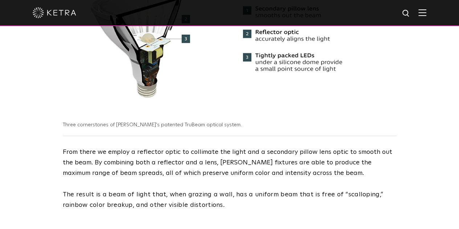  I want to click on img: ketra-logo-2019-white, so click(54, 13).